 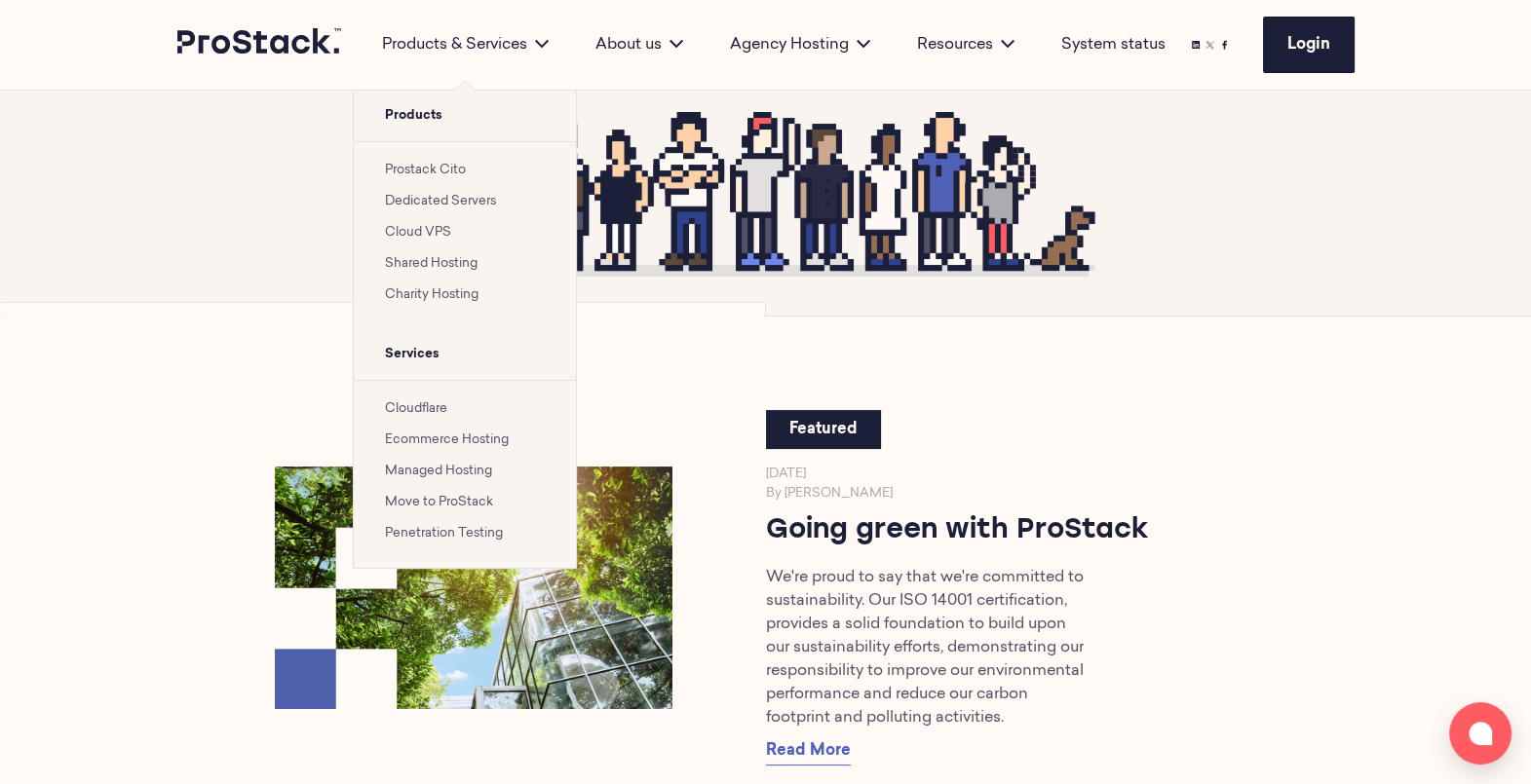 What do you see at coordinates (465, 116) in the screenshot?
I see `span: Products` at bounding box center [465, 116].